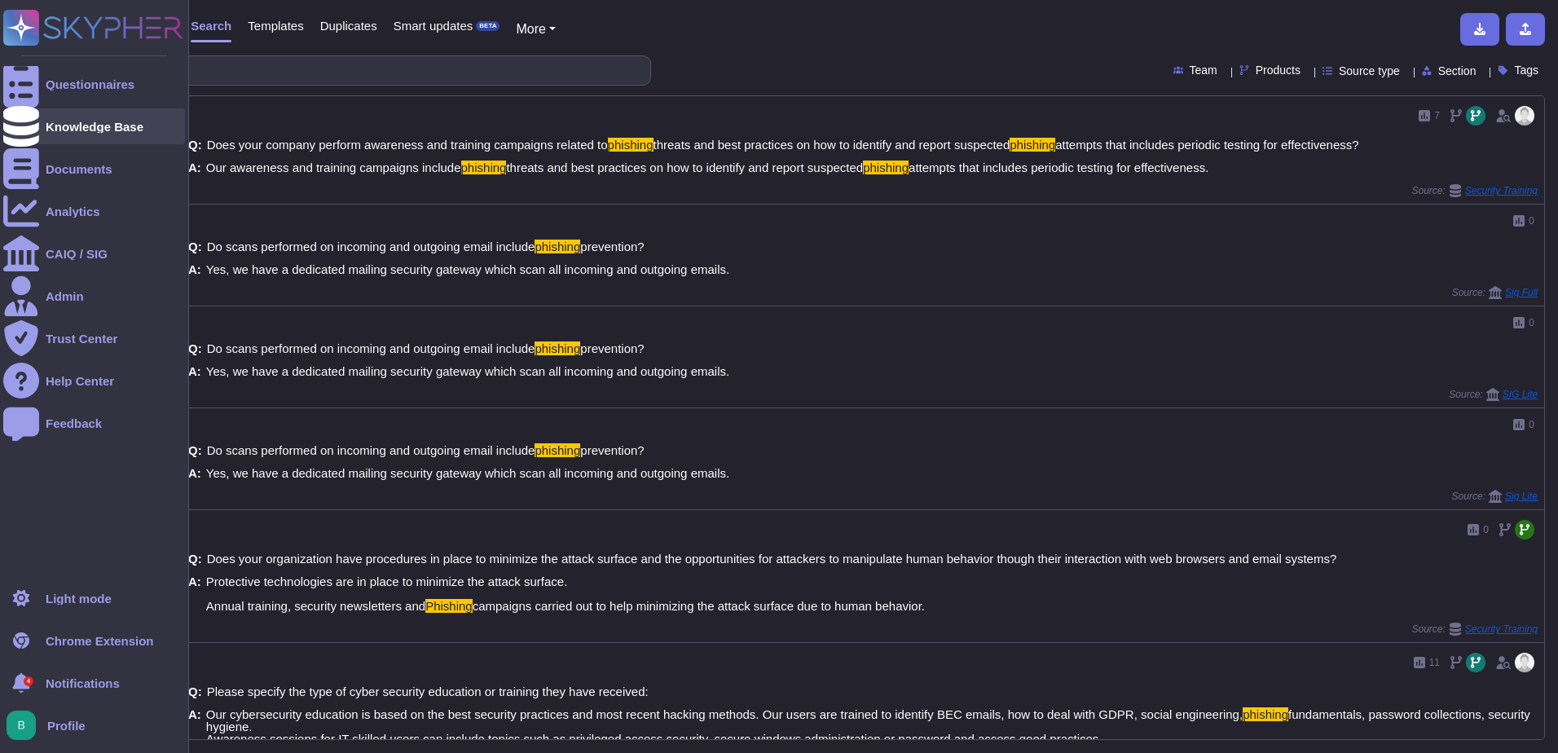 The height and width of the screenshot is (753, 1558). Describe the element at coordinates (90, 84) in the screenshot. I see `div: Questionnaires` at that location.